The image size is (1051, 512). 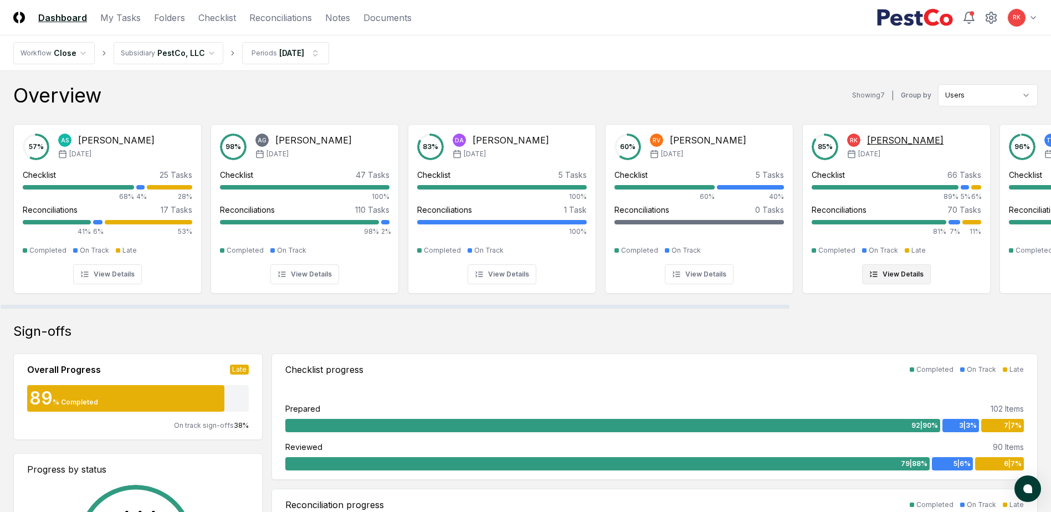 I want to click on span: 5 | 6 %, so click(x=962, y=464).